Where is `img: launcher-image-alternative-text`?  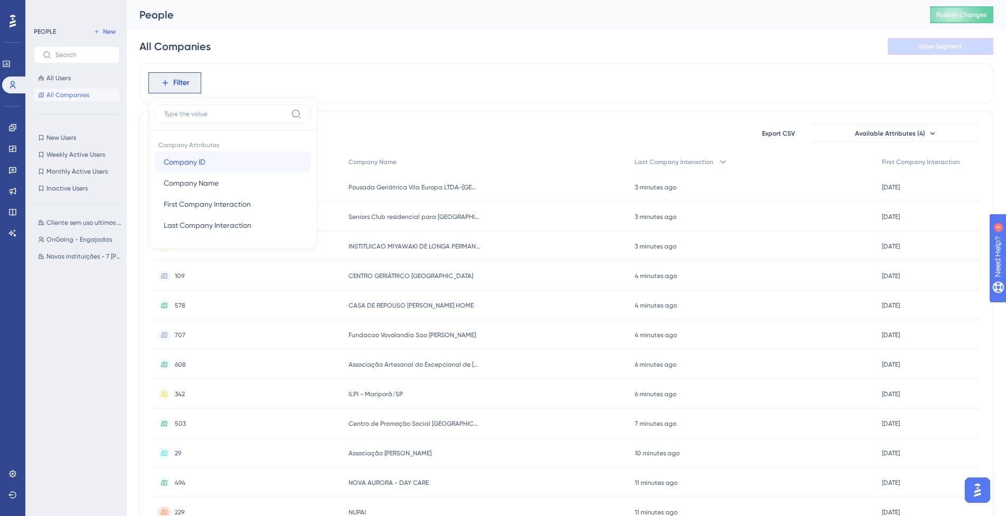 img: launcher-image-alternative-text is located at coordinates (16, 16).